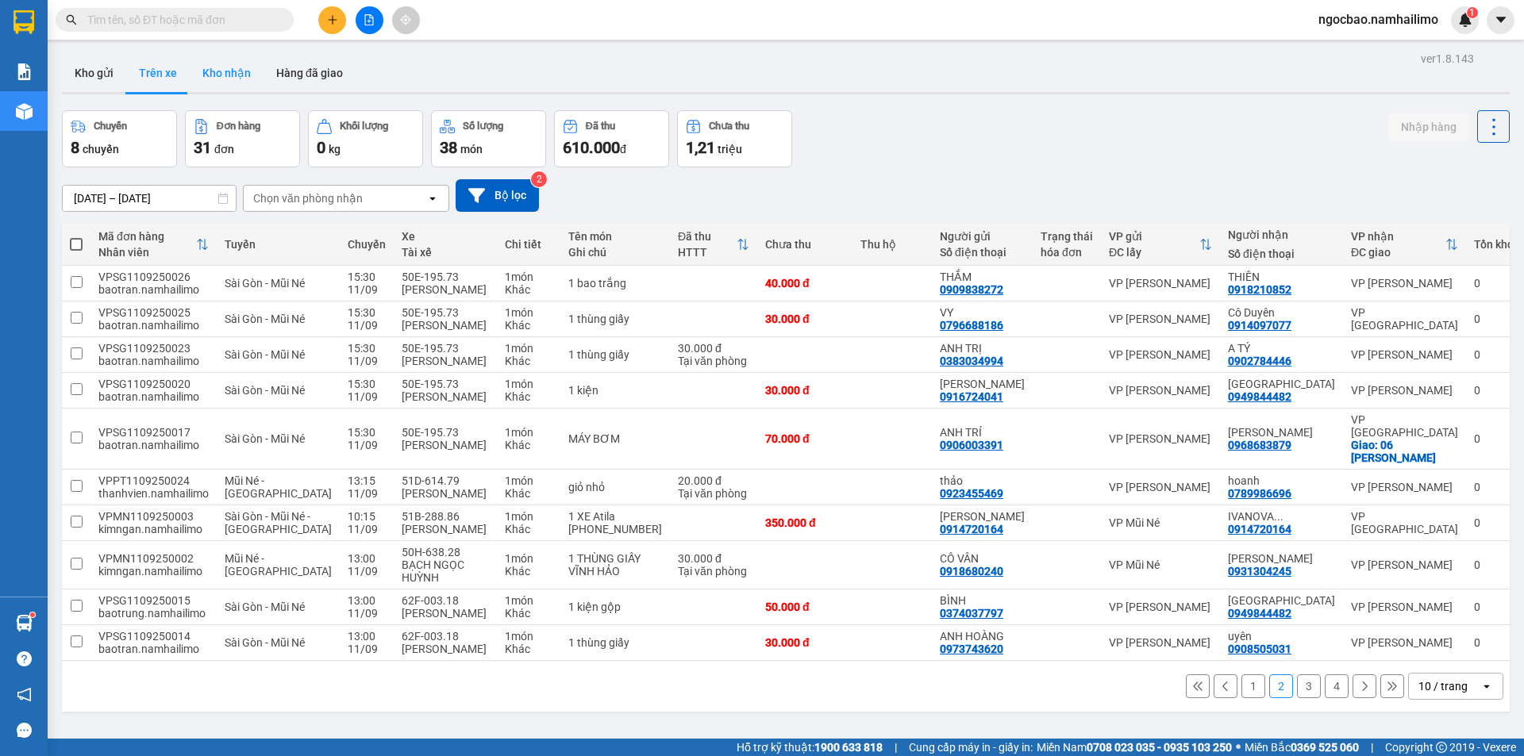 This screenshot has width=1524, height=756. Describe the element at coordinates (1500, 20) in the screenshot. I see `button: caret-down` at that location.